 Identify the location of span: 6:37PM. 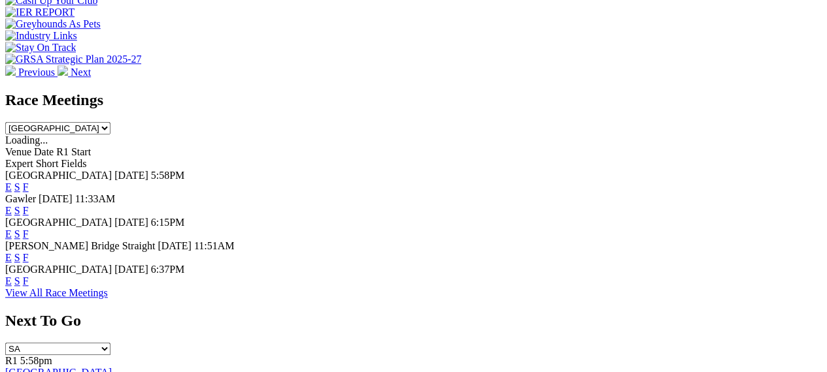
(168, 269).